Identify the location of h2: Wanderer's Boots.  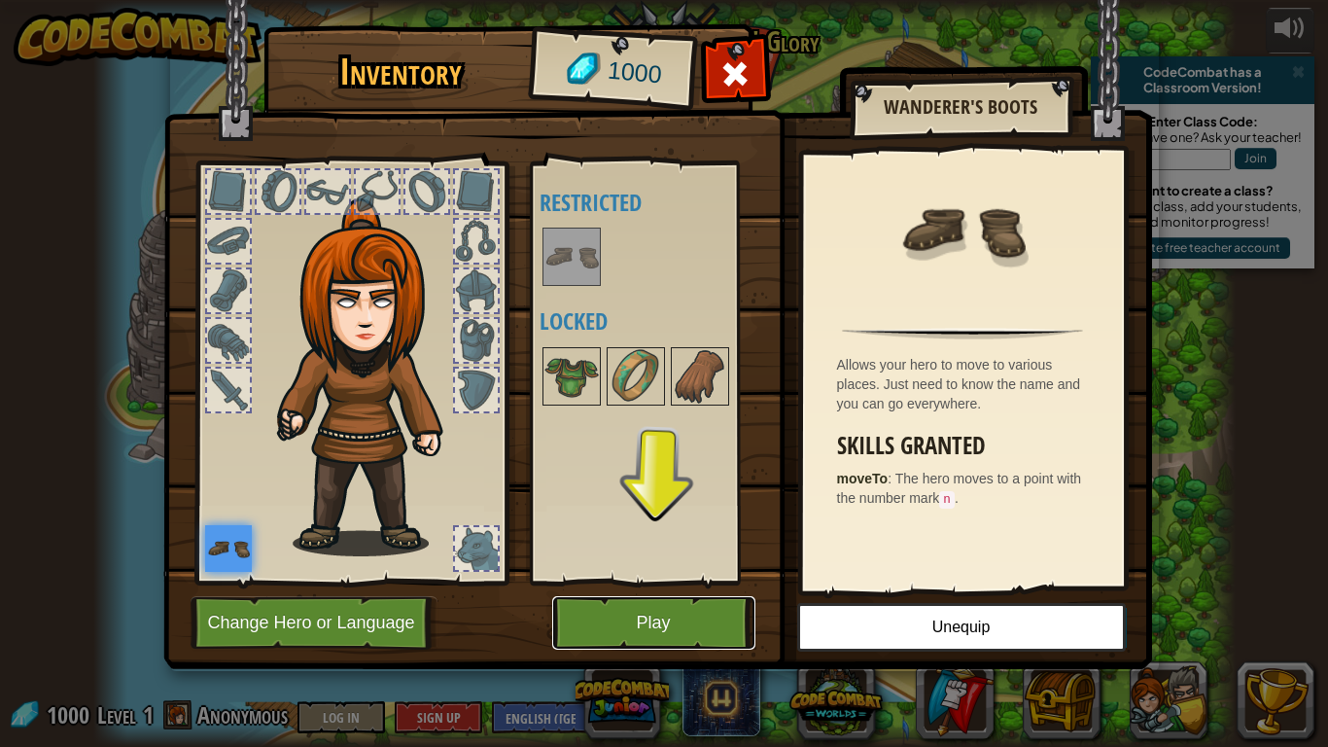
(961, 107).